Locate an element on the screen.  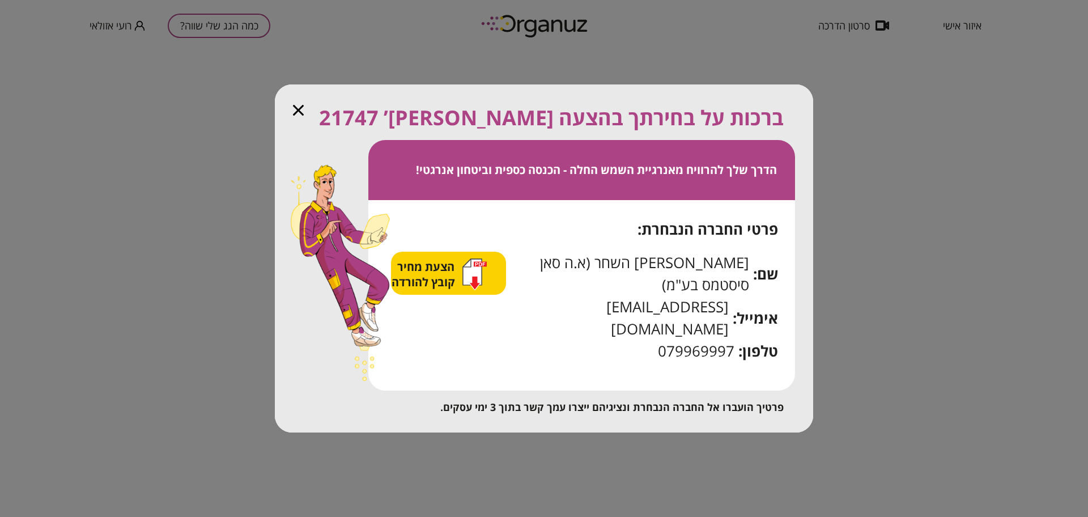
span: שם: is located at coordinates (766, 274).